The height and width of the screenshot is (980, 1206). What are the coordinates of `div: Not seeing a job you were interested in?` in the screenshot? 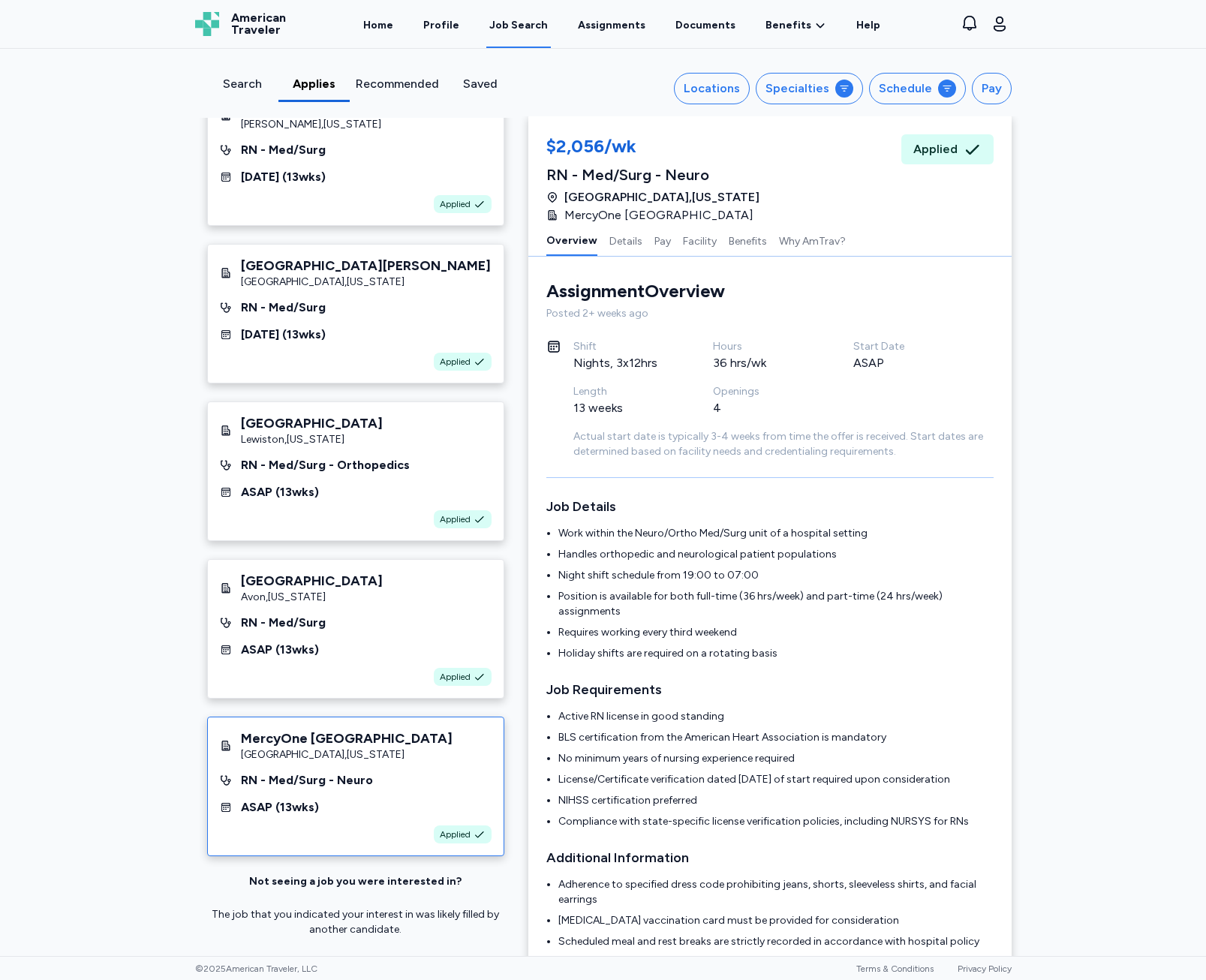 It's located at (355, 882).